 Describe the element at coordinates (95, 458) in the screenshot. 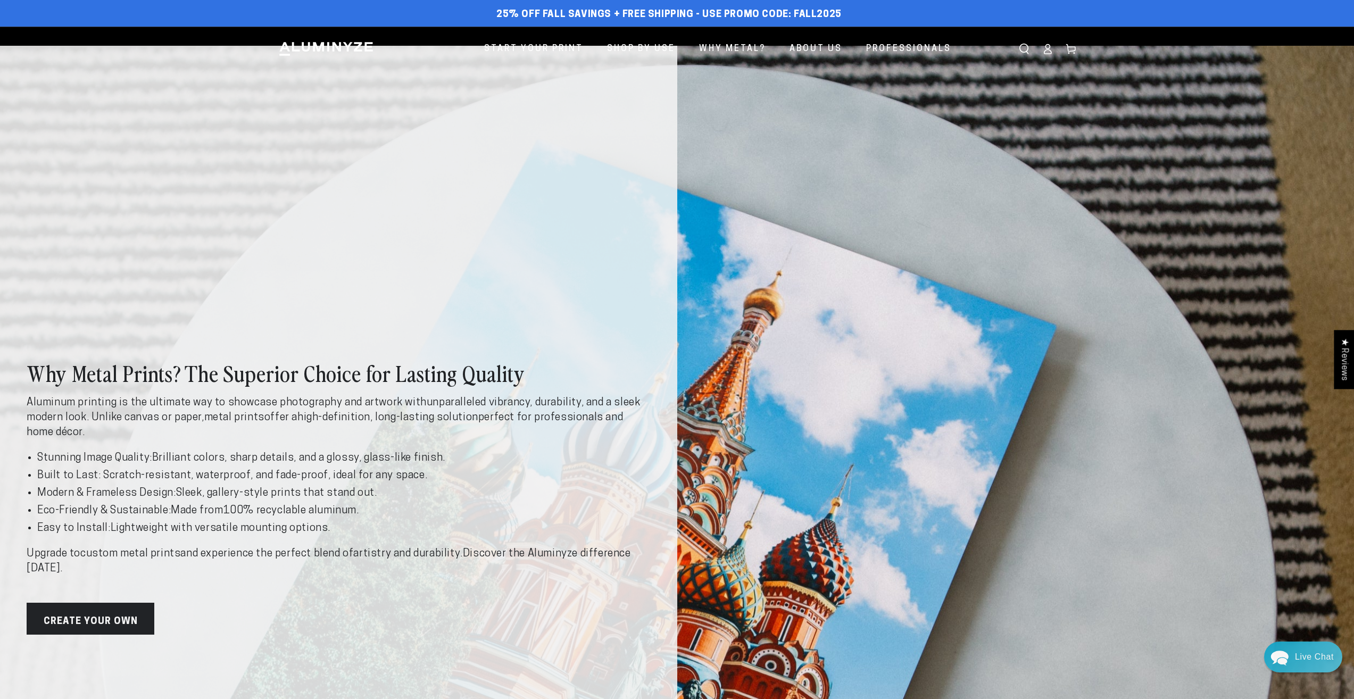

I see `strong: Stunning Image Quality:` at that location.